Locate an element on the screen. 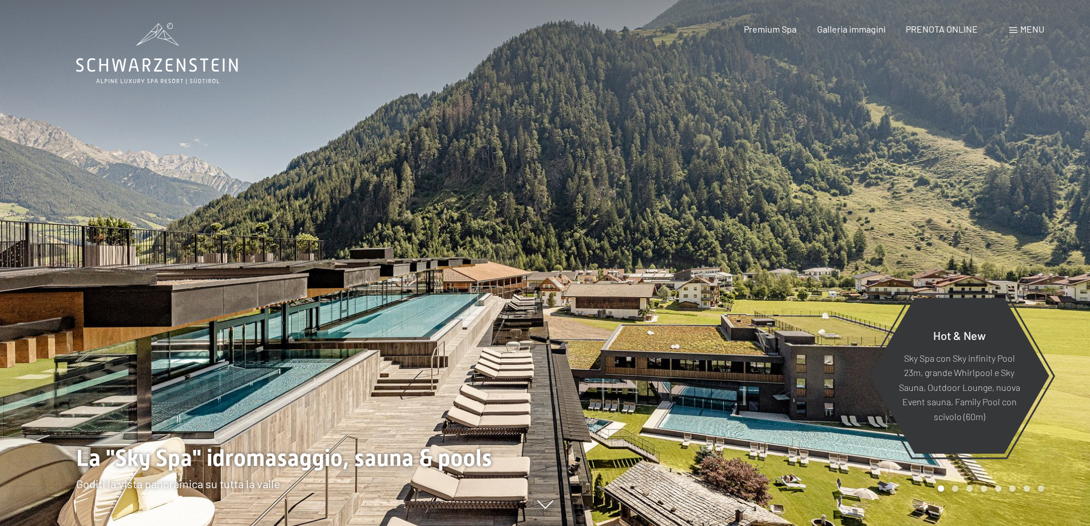 This screenshot has height=526, width=1090. span: Premium Spa is located at coordinates (770, 29).